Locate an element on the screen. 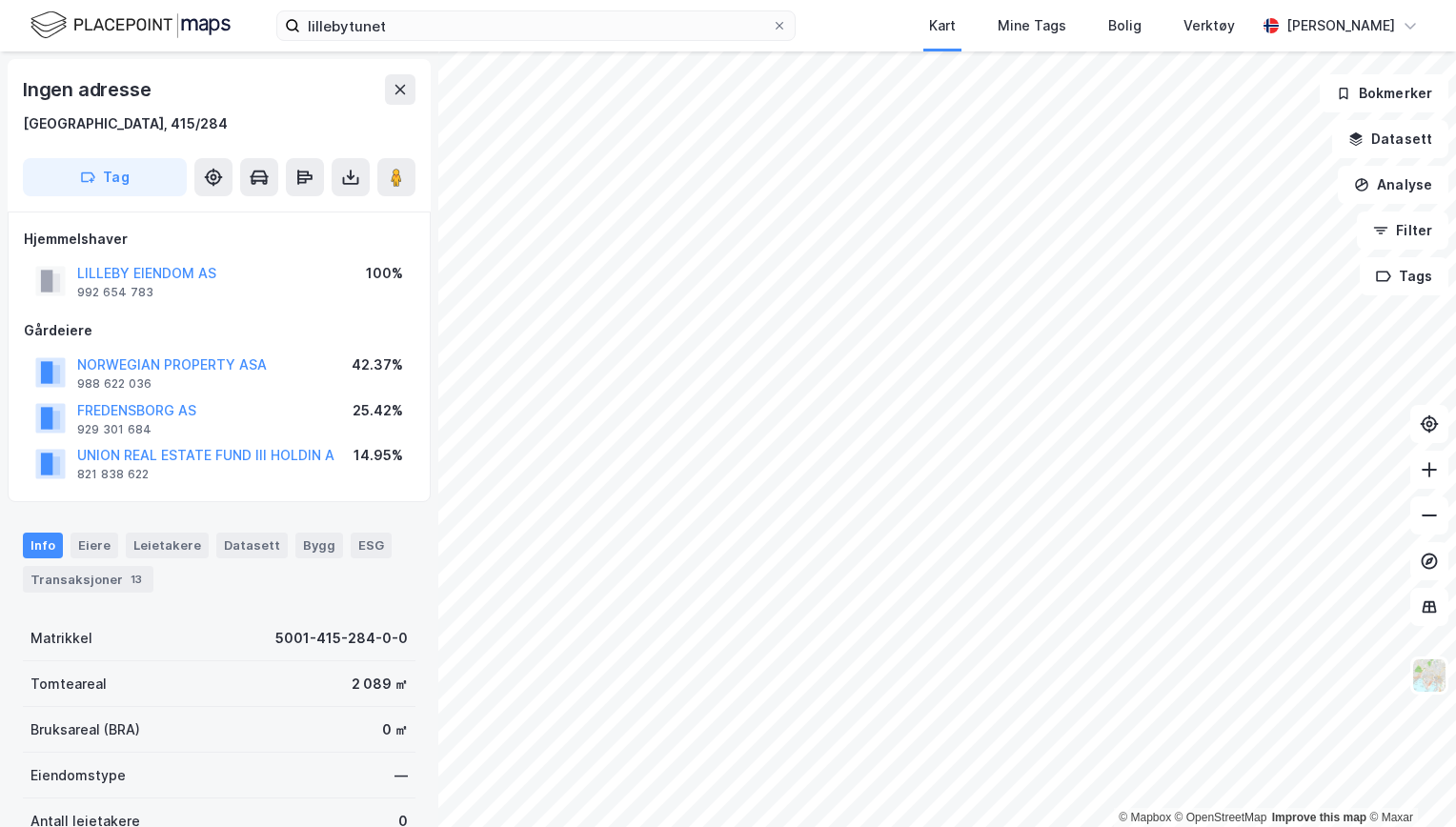 This screenshot has width=1456, height=827. button: Datasett is located at coordinates (1390, 140).